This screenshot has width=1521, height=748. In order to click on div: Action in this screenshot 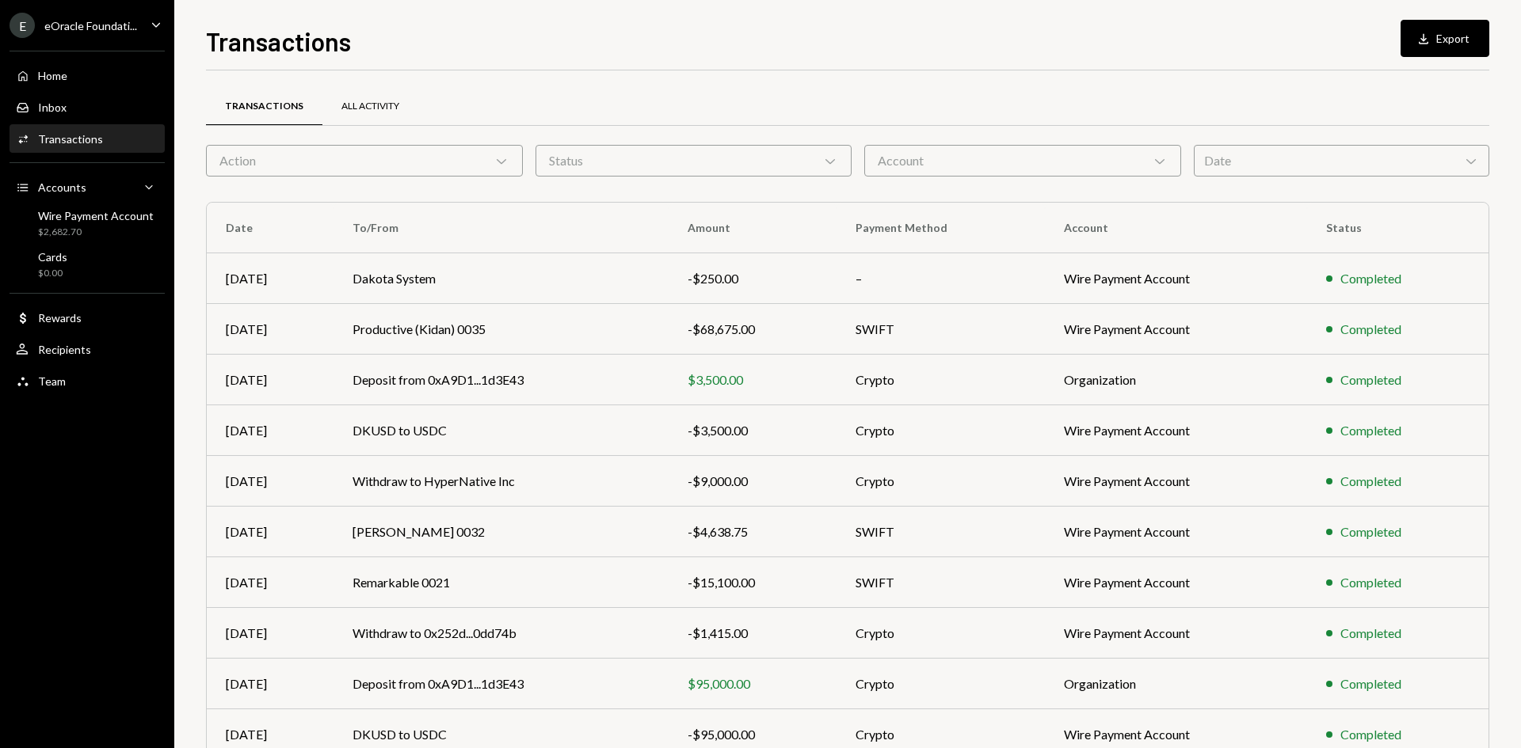, I will do `click(364, 161)`.